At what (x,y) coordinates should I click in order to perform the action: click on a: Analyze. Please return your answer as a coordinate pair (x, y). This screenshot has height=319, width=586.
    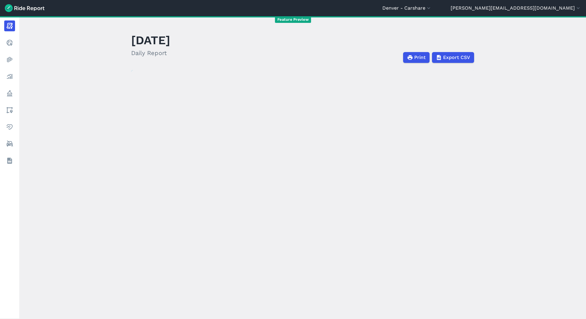
    Looking at the image, I should click on (10, 76).